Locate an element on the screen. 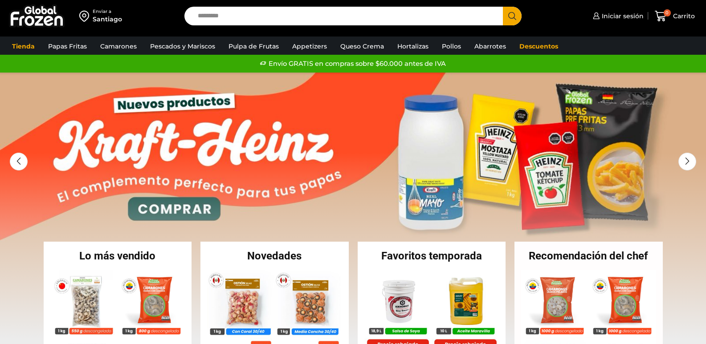 Image resolution: width=706 pixels, height=344 pixels. span: Iniciar sesión is located at coordinates (622, 16).